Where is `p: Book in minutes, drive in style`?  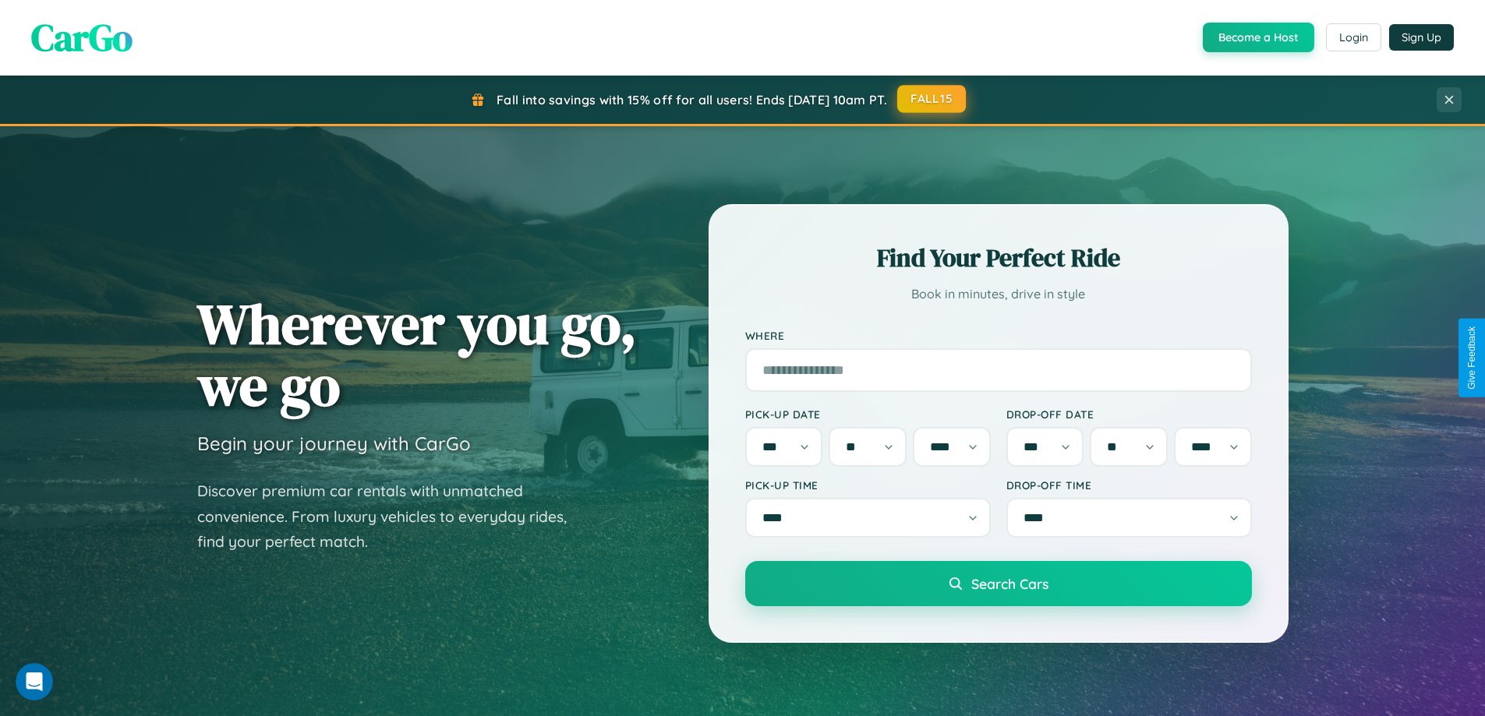 p: Book in minutes, drive in style is located at coordinates (999, 294).